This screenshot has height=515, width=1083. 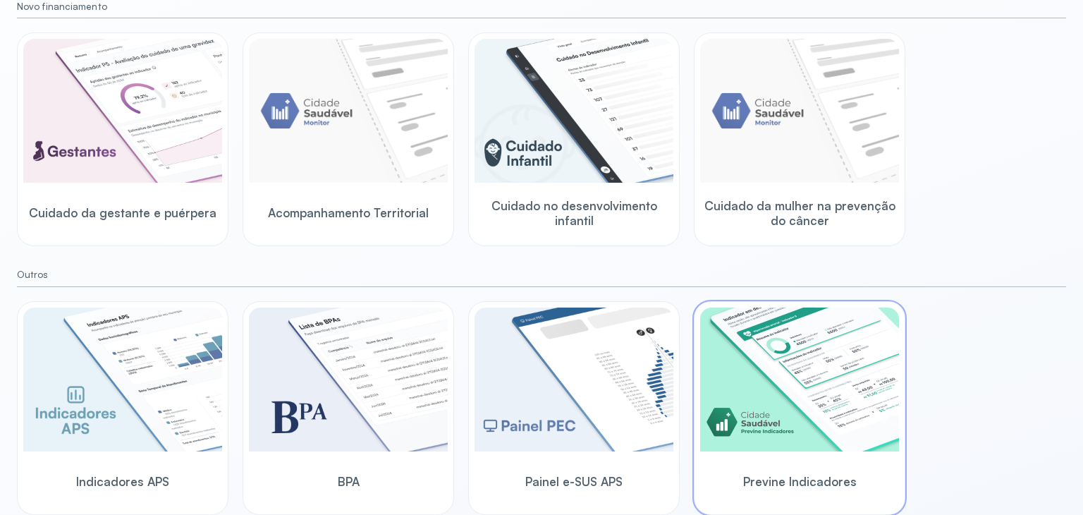 I want to click on span: BPA, so click(x=348, y=481).